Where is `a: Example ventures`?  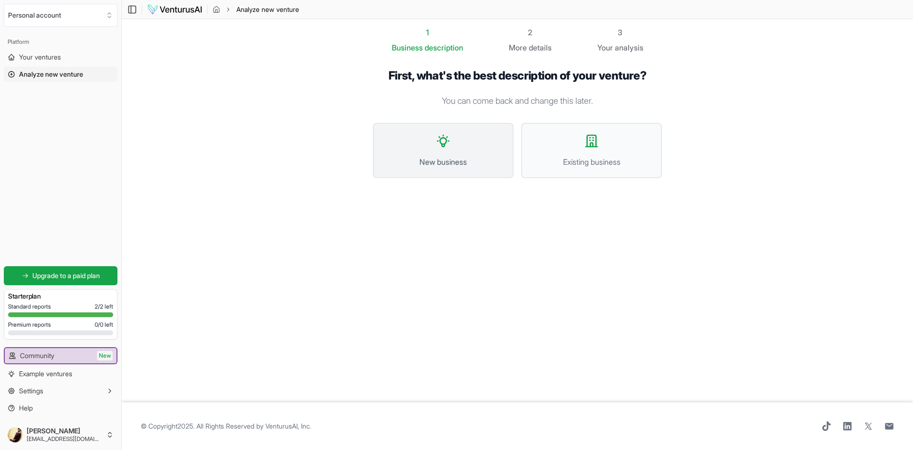
a: Example ventures is located at coordinates (60, 373).